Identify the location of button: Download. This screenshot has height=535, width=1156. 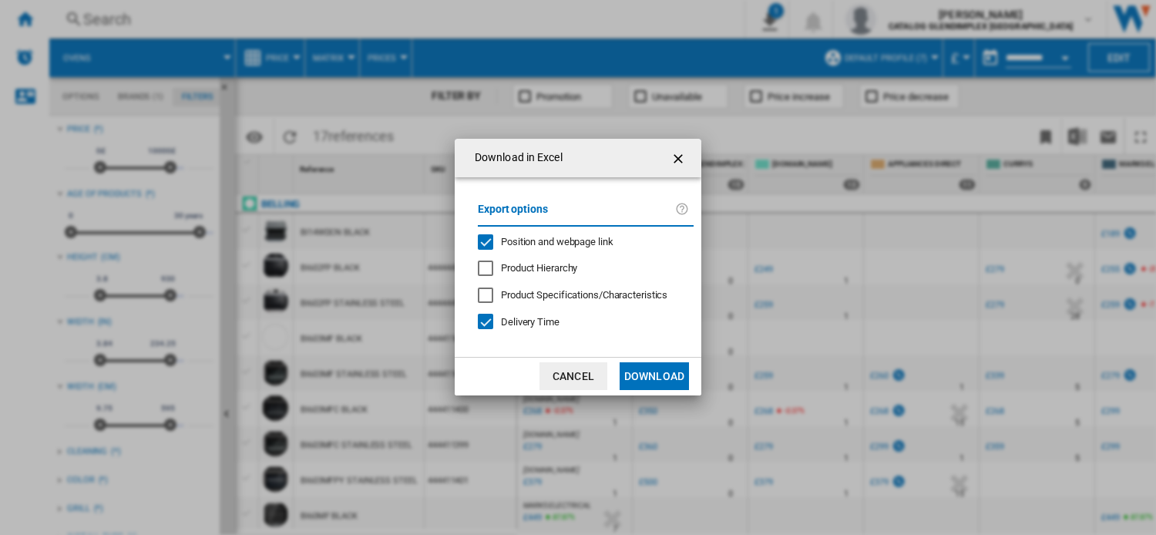
(654, 376).